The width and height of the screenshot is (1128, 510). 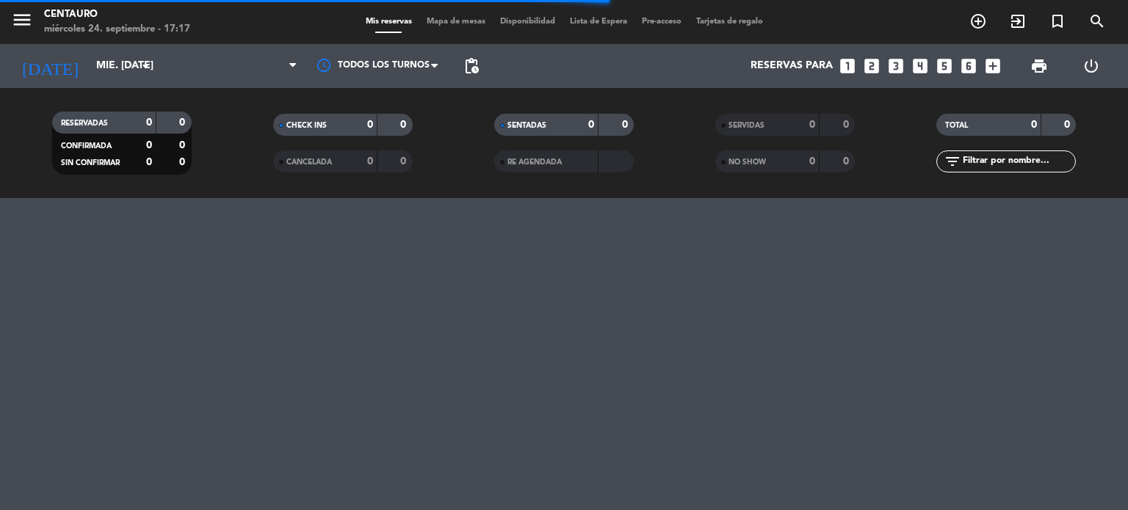 What do you see at coordinates (1018, 162) in the screenshot?
I see `input: Filtrar por nombre...` at bounding box center [1018, 162].